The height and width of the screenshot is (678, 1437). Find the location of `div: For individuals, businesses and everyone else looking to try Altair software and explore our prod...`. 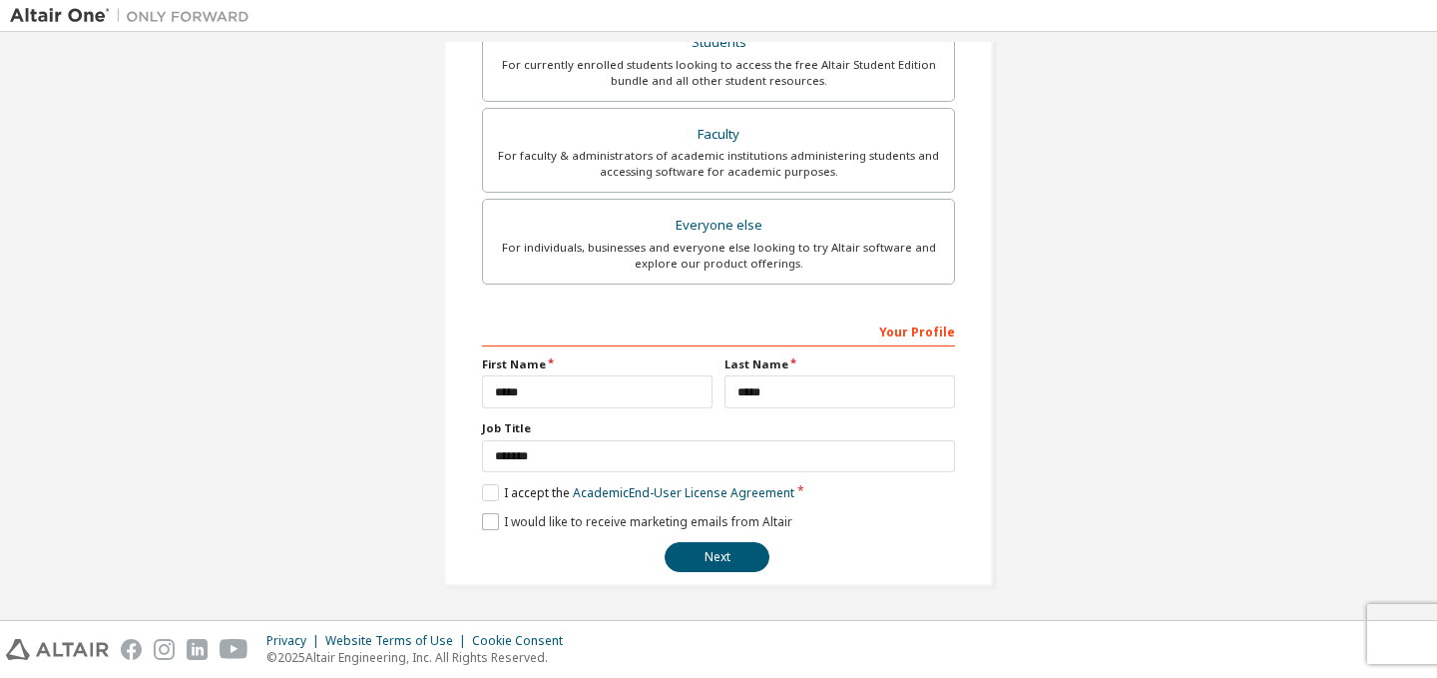

div: For individuals, businesses and everyone else looking to try Altair software and explore our prod... is located at coordinates (719, 255).